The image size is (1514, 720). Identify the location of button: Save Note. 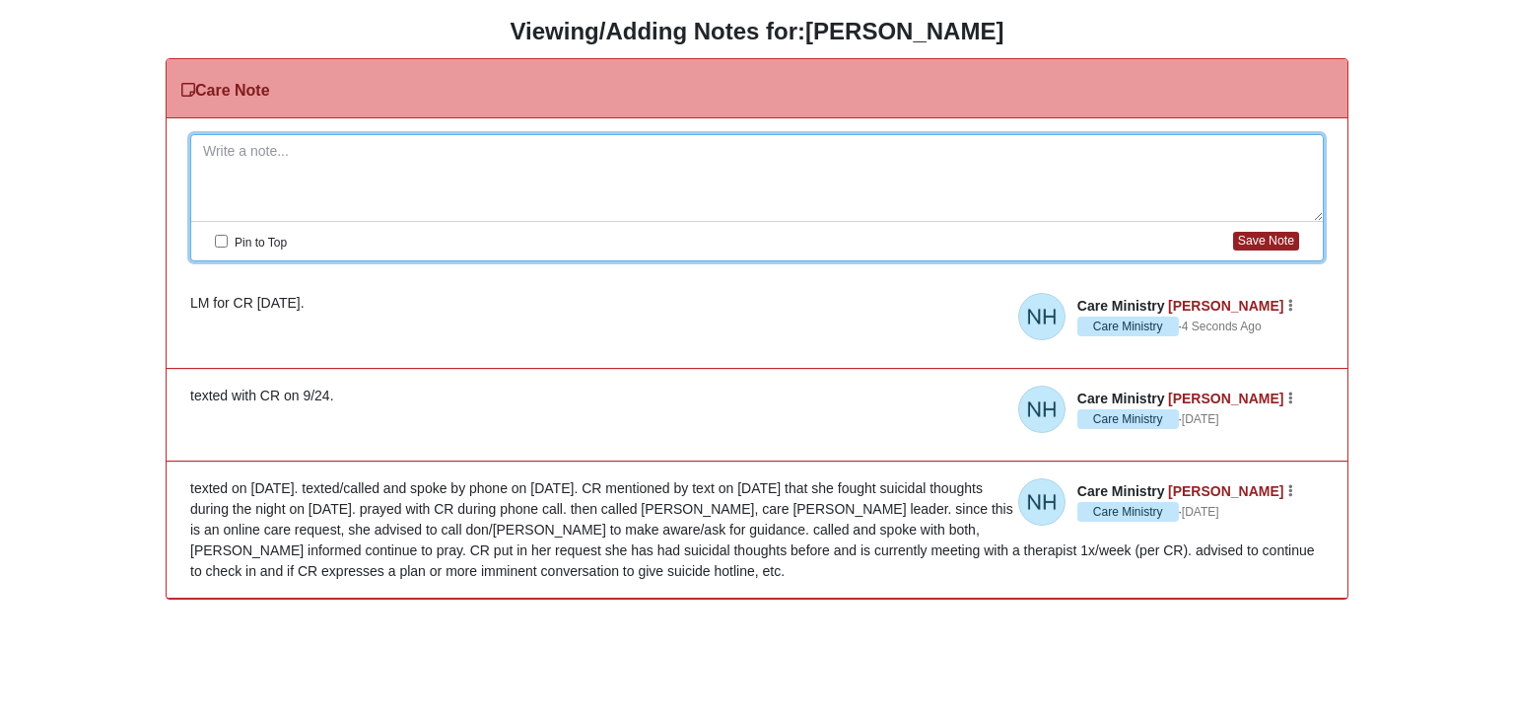
(1266, 241).